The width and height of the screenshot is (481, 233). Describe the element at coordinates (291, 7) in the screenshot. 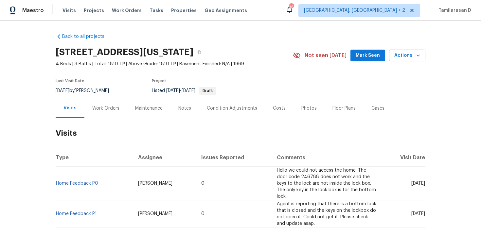

I see `div: 36` at that location.